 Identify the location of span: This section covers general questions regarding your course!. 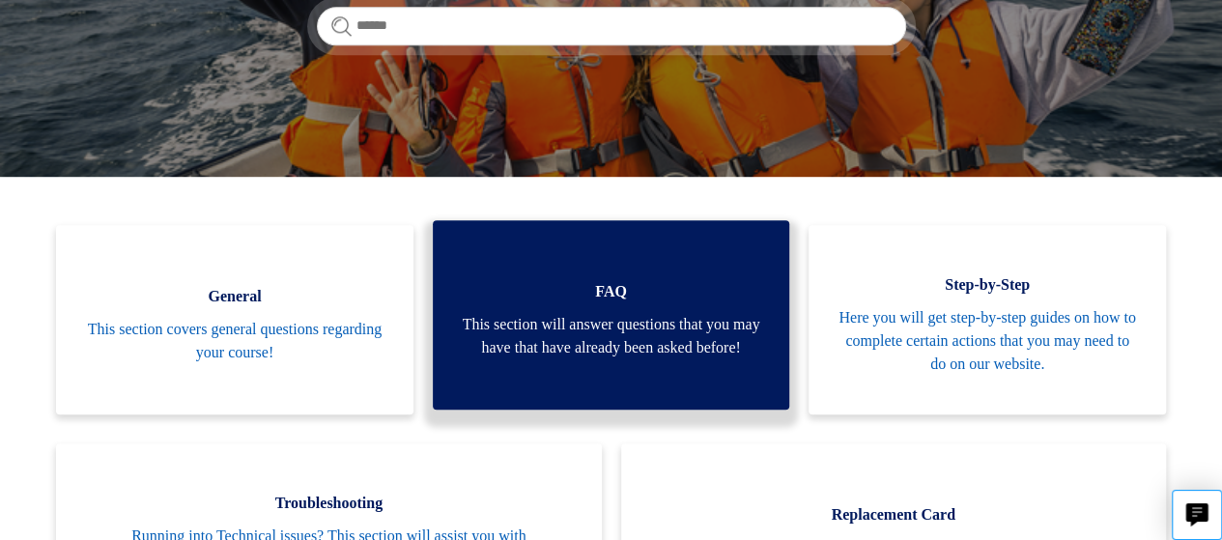
(235, 341).